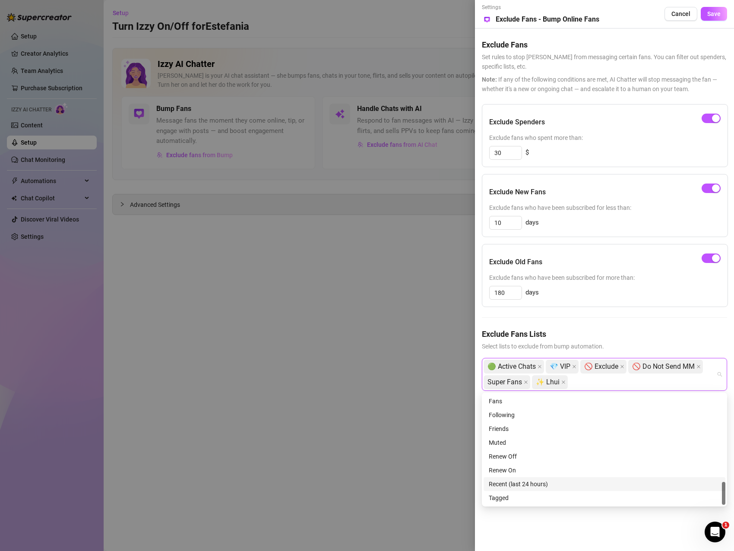 This screenshot has height=551, width=734. Describe the element at coordinates (605, 277) in the screenshot. I see `span: Exclude fans who have been subscribed for more than:` at that location.